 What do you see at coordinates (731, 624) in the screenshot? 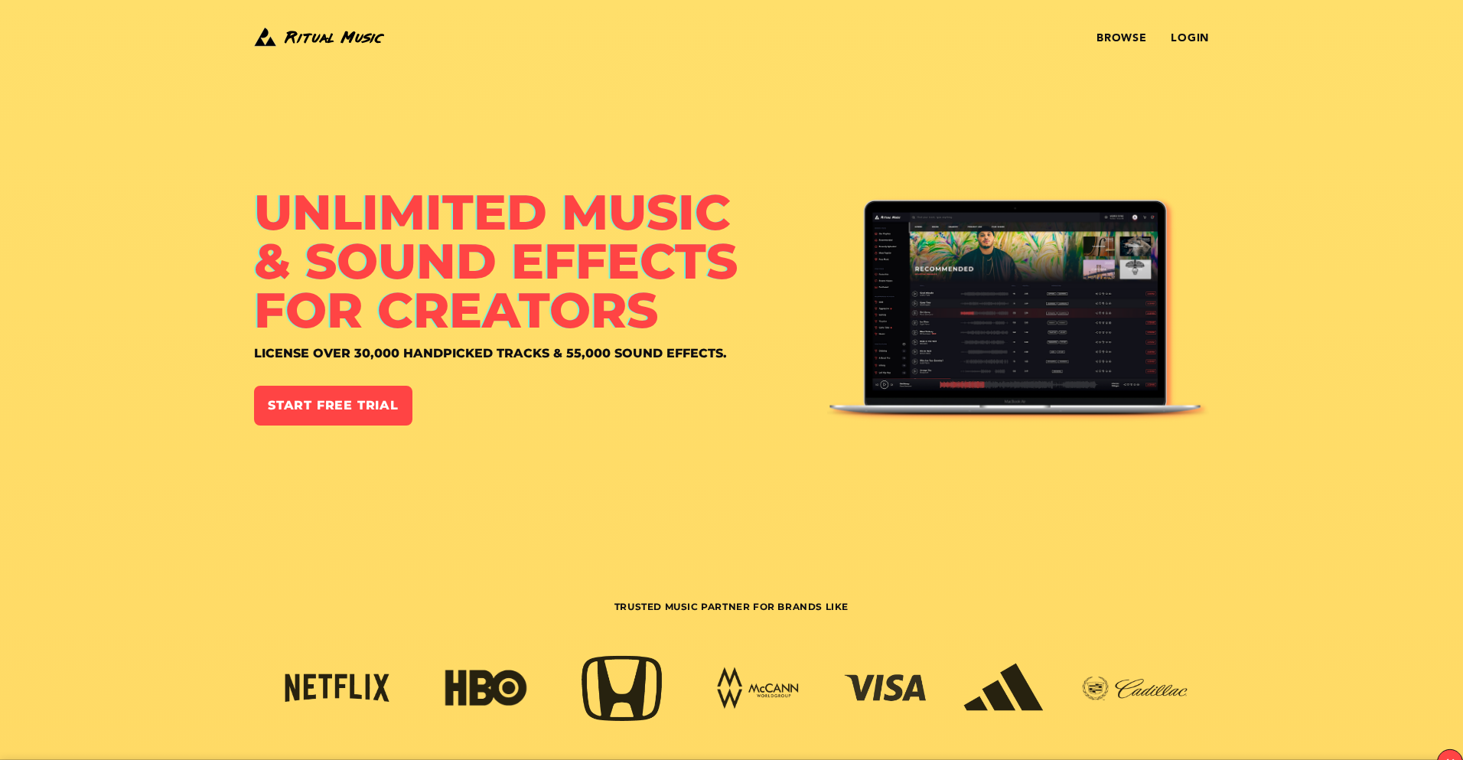
I see `h3: Trusted Music Partner for Brands Like` at bounding box center [731, 624].